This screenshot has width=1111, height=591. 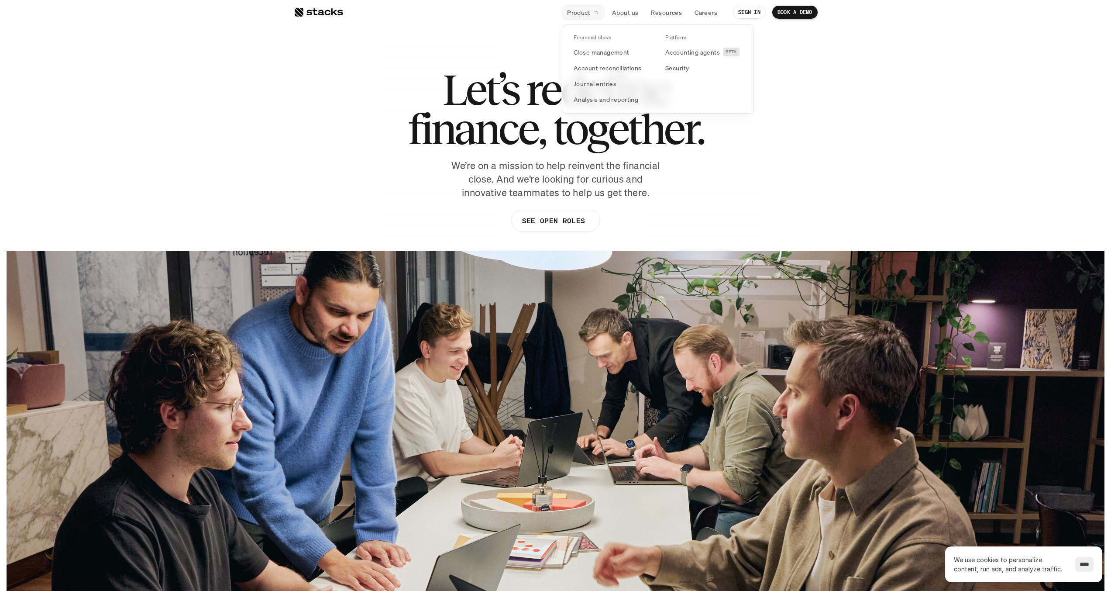 What do you see at coordinates (553, 220) in the screenshot?
I see `p: SEE OPEN ROLES` at bounding box center [553, 220].